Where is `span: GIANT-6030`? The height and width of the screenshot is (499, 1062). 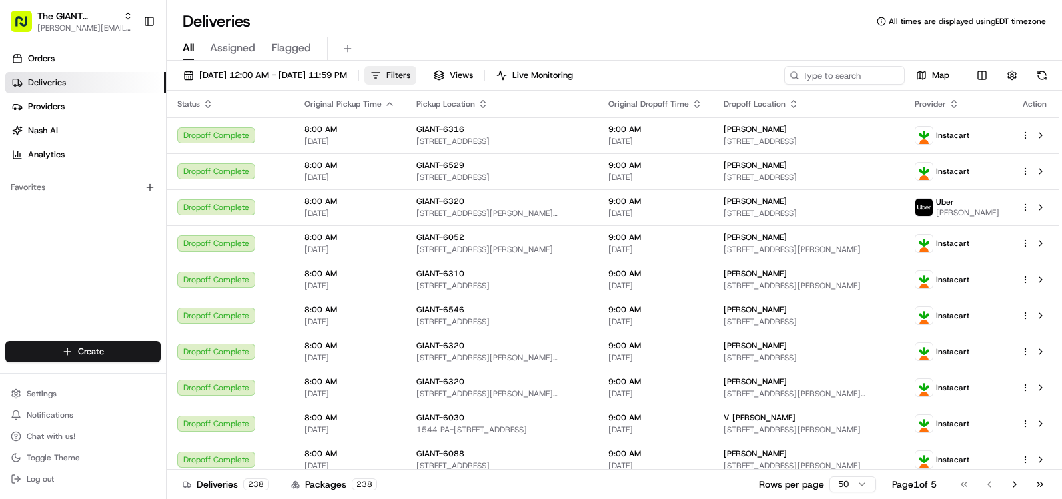
span: GIANT-6030 is located at coordinates (440, 417).